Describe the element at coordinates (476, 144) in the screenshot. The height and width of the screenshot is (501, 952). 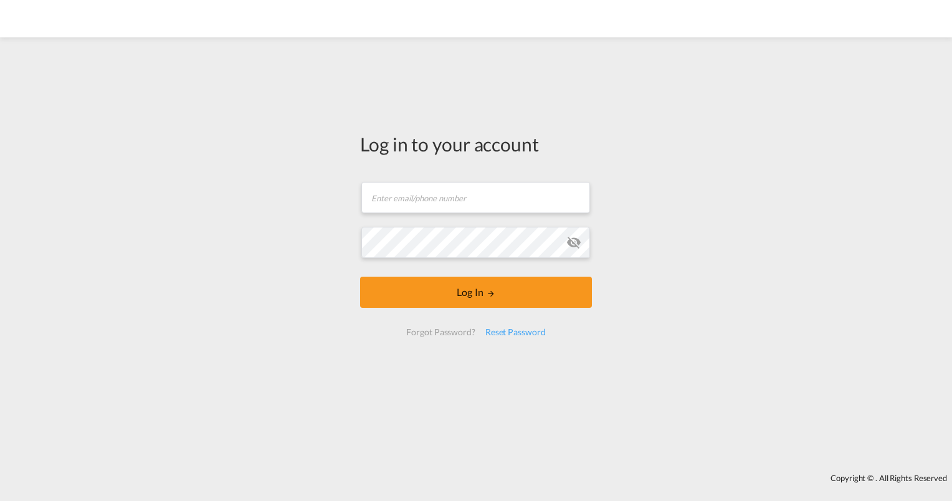
I see `div: Log in to your account` at that location.